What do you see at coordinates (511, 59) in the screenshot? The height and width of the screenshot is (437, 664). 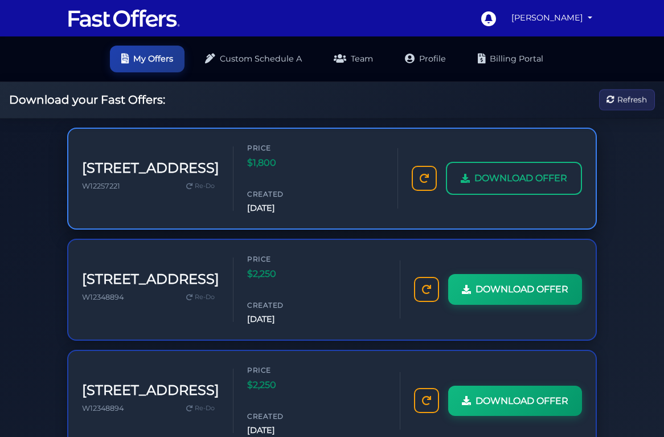 I see `a: Billing Portal` at bounding box center [511, 59].